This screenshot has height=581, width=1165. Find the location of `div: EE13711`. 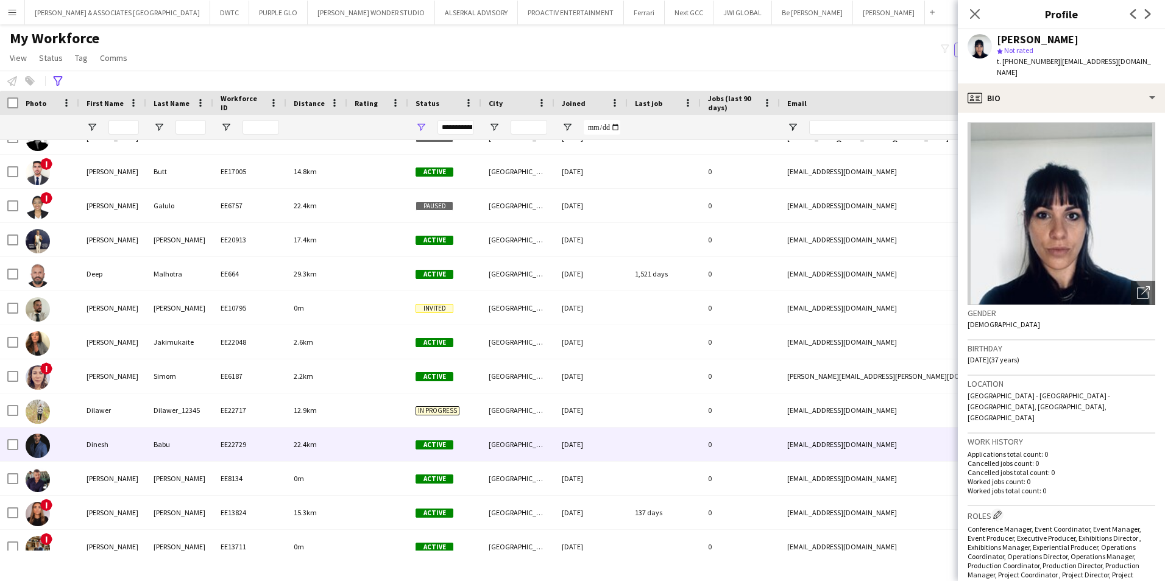

div: EE13711 is located at coordinates (250, 546).